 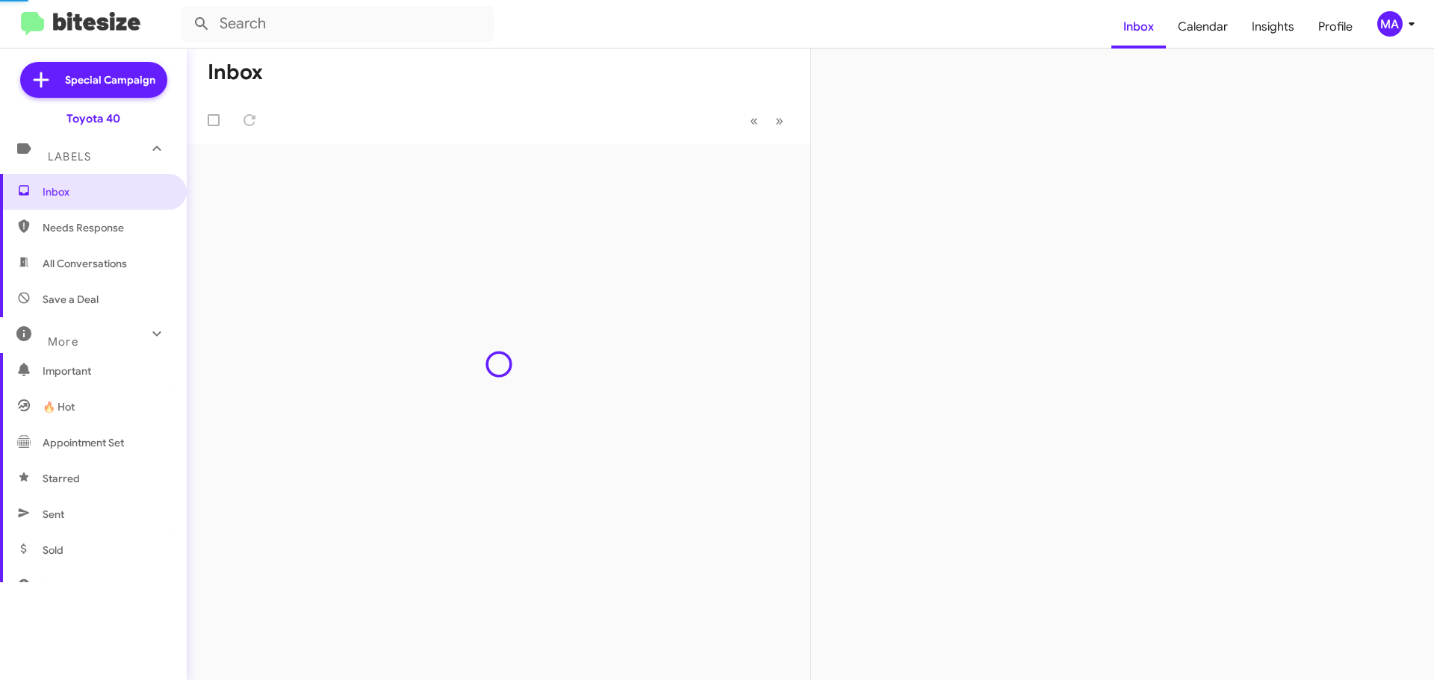 What do you see at coordinates (63, 342) in the screenshot?
I see `span: More` at bounding box center [63, 342].